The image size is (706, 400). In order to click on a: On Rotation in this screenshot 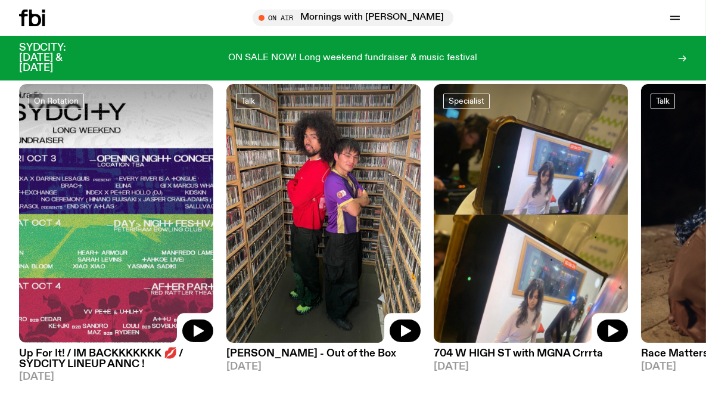, I will do `click(56, 101)`.